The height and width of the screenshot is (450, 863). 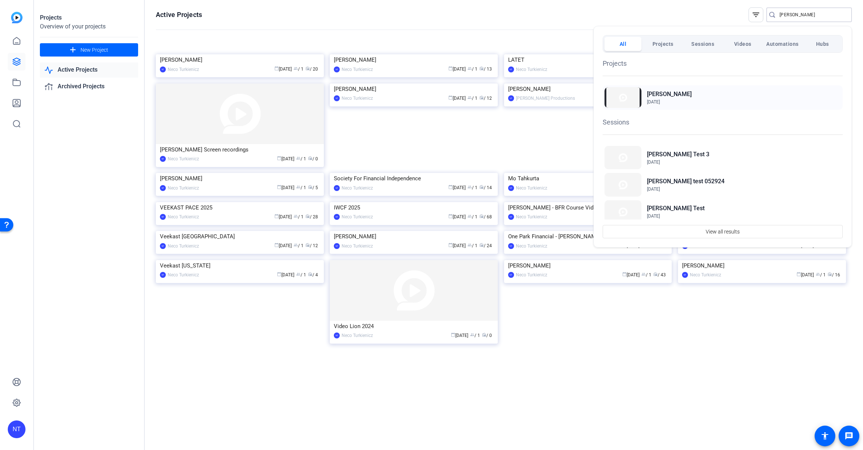 I want to click on span: Automations, so click(x=783, y=44).